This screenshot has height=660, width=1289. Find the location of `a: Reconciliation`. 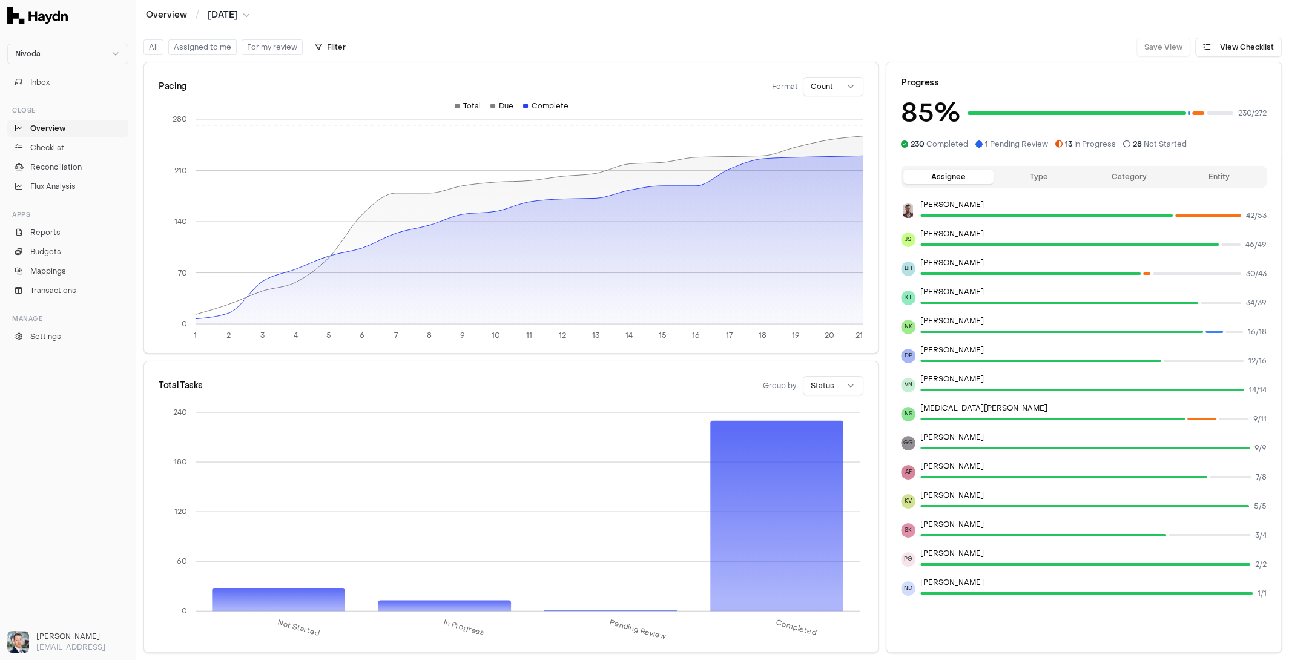

a: Reconciliation is located at coordinates (68, 167).